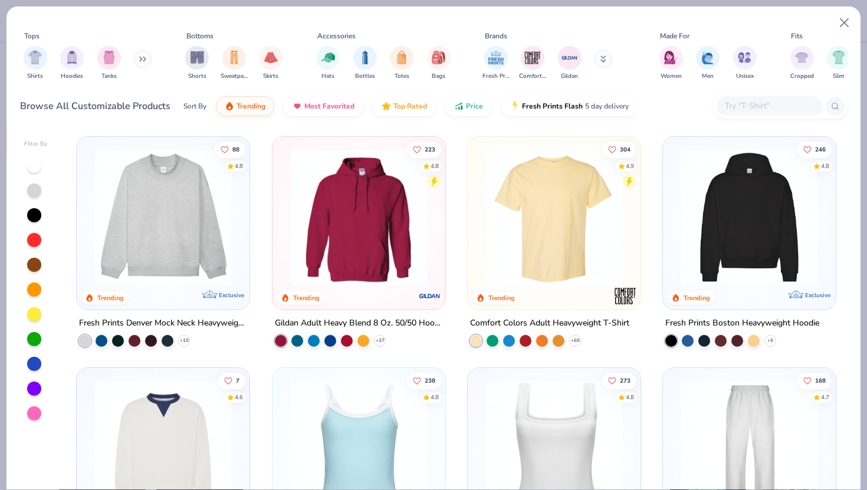 The height and width of the screenshot is (490, 867). Describe the element at coordinates (234, 57) in the screenshot. I see `img: Sweatpants Image` at that location.